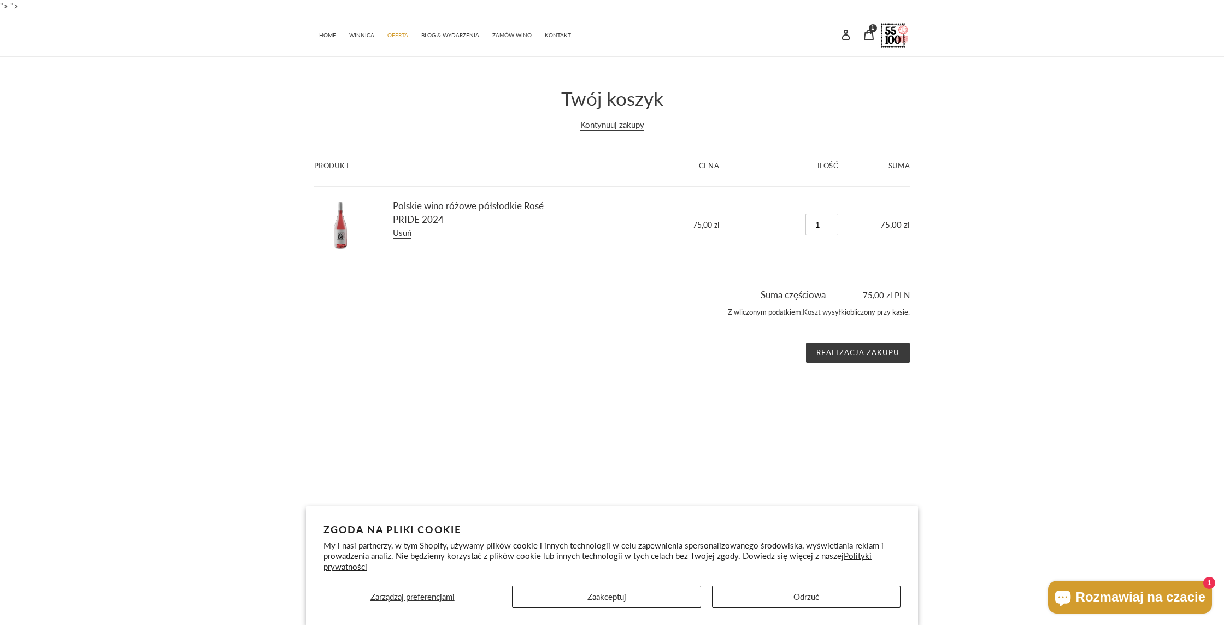 The width and height of the screenshot is (1224, 625). Describe the element at coordinates (362, 34) in the screenshot. I see `a: WINNICA` at that location.